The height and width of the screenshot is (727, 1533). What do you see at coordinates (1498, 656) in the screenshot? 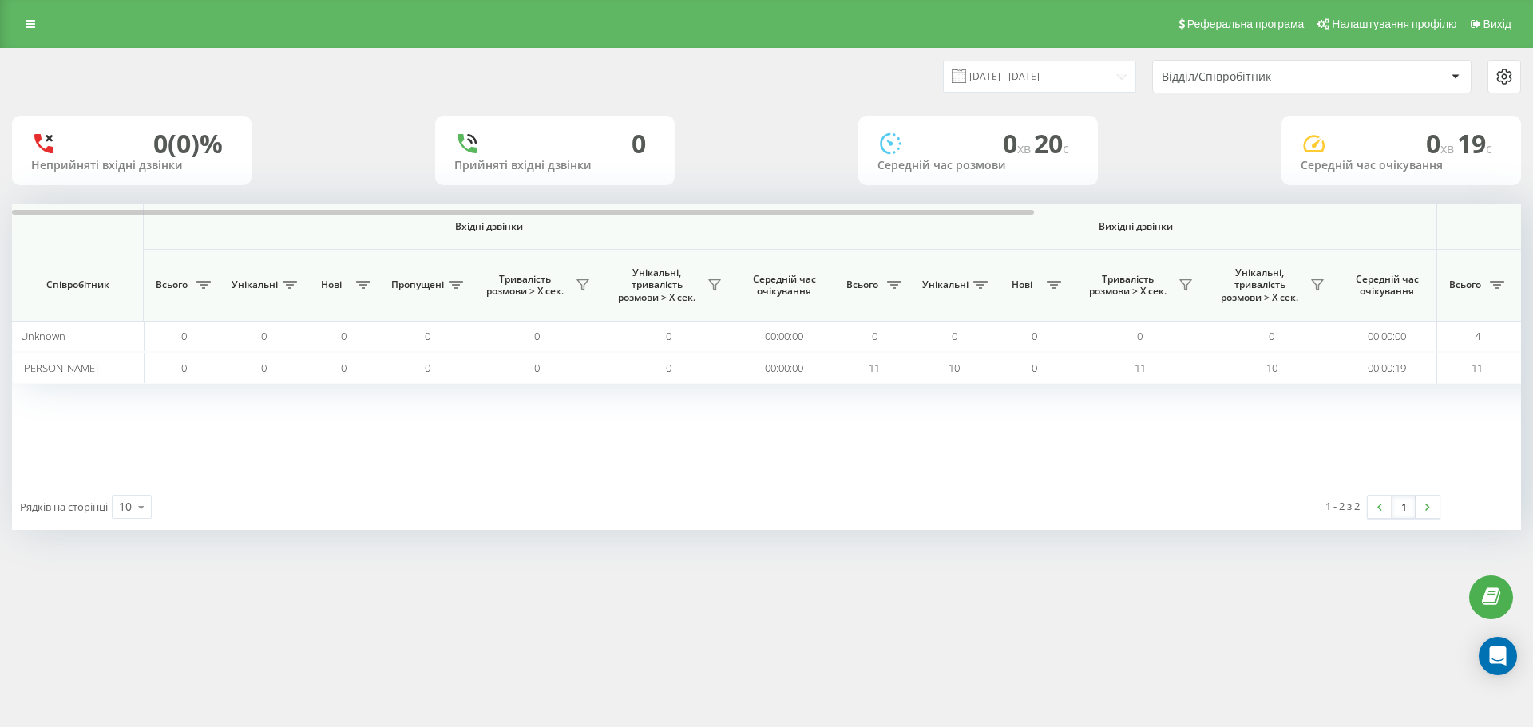
I see `div: Open Intercom Messenger` at bounding box center [1498, 656].